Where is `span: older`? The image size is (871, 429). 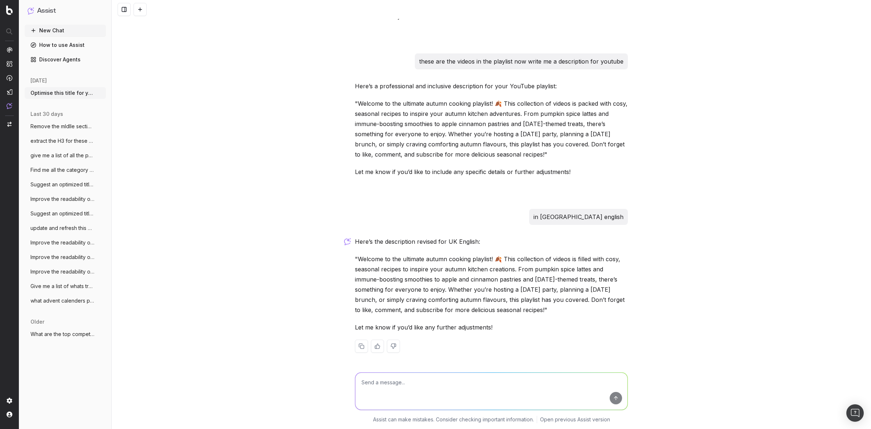
span: older is located at coordinates (37, 322).